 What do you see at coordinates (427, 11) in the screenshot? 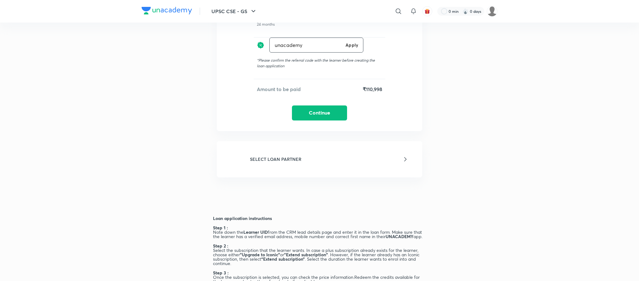
I see `img: avatar` at bounding box center [427, 11].